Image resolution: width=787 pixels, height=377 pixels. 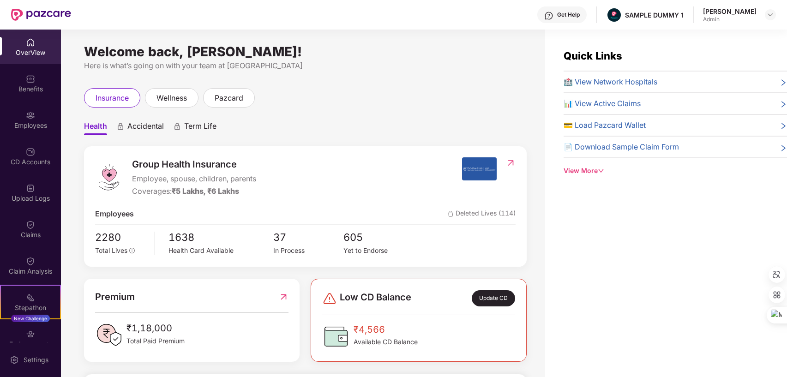 What do you see at coordinates (386, 342) in the screenshot?
I see `span: Available CD Balance` at bounding box center [386, 342].